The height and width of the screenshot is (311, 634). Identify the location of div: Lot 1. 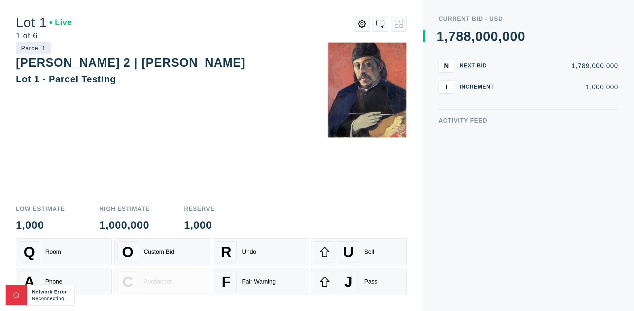
(44, 22).